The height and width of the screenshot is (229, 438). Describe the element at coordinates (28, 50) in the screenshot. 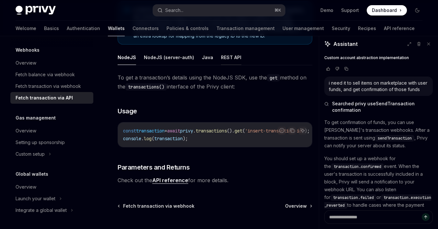

I see `h5: Webhooks` at that location.